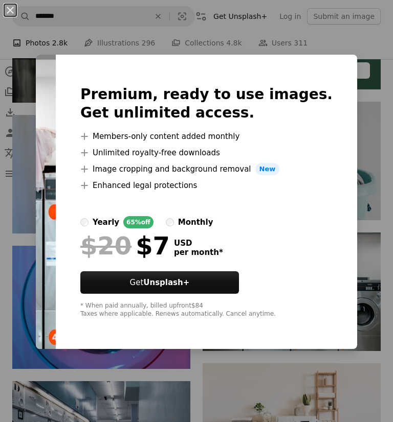 The image size is (393, 422). What do you see at coordinates (206, 153) in the screenshot?
I see `li: Unlimited royalty-free downloads` at bounding box center [206, 153].